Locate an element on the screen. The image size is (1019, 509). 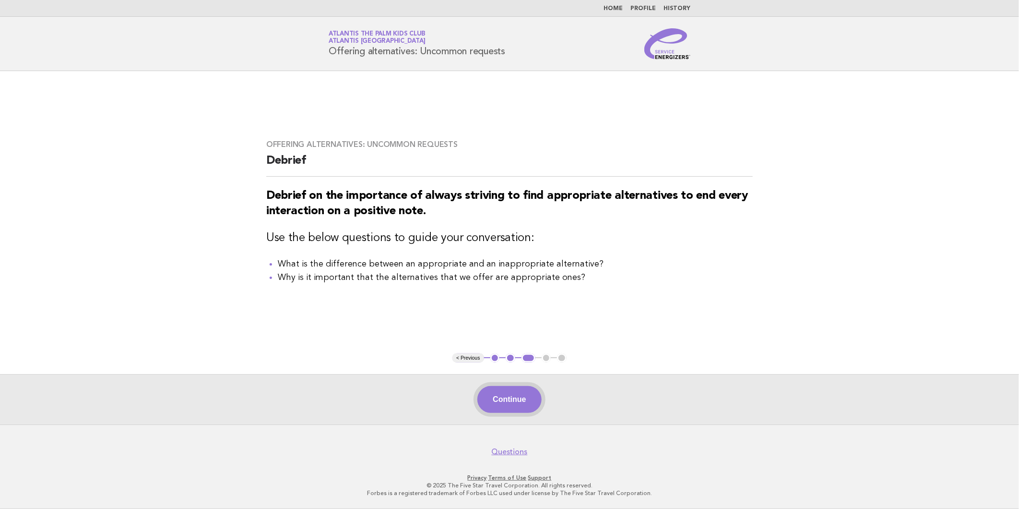
strong: Debrief on the importance of always striving to find appropriate alternatives to end every intera... is located at coordinates (507, 203).